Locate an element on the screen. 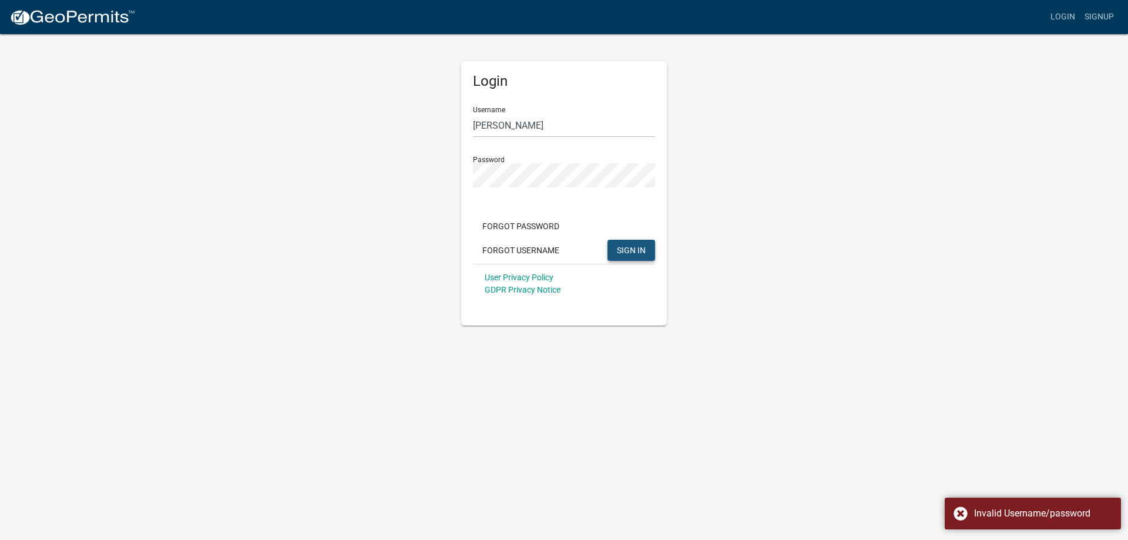  a: Signup is located at coordinates (1099, 17).